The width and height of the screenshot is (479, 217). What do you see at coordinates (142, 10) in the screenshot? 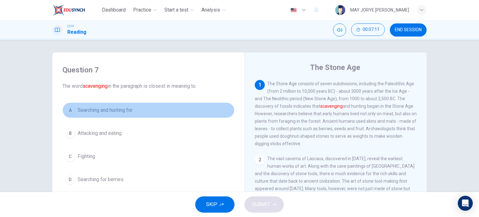
I see `span: Practice` at bounding box center [142, 10].